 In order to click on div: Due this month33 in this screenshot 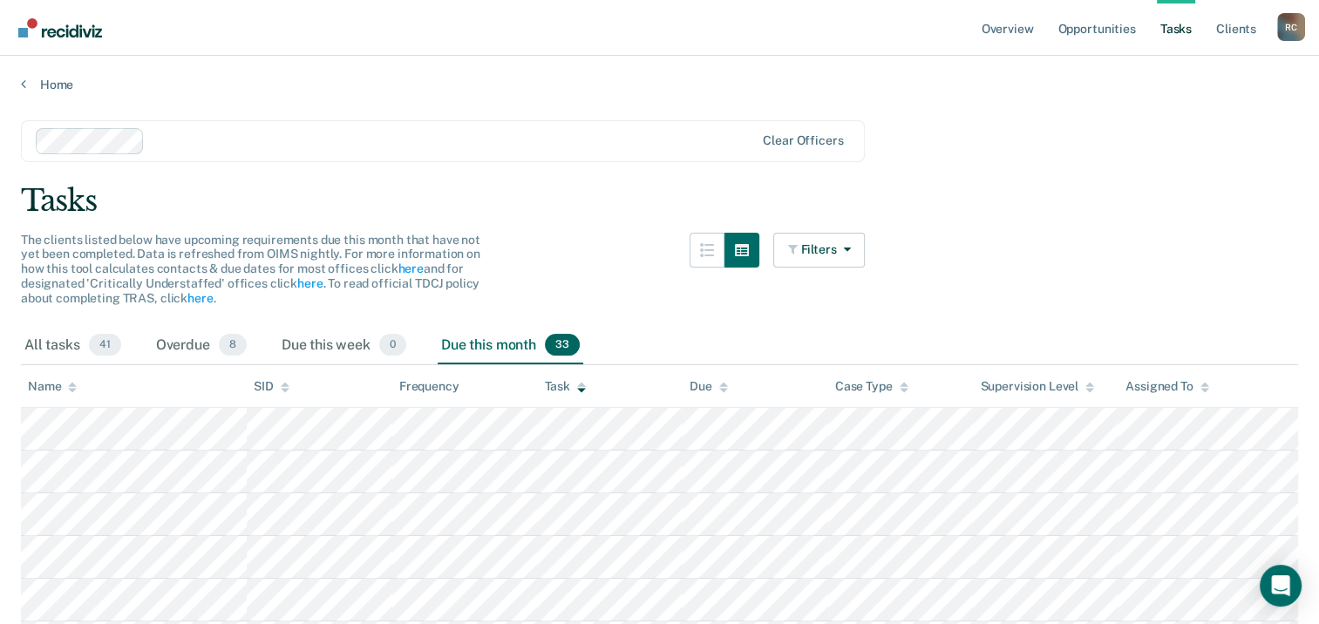, I will do `click(510, 346)`.